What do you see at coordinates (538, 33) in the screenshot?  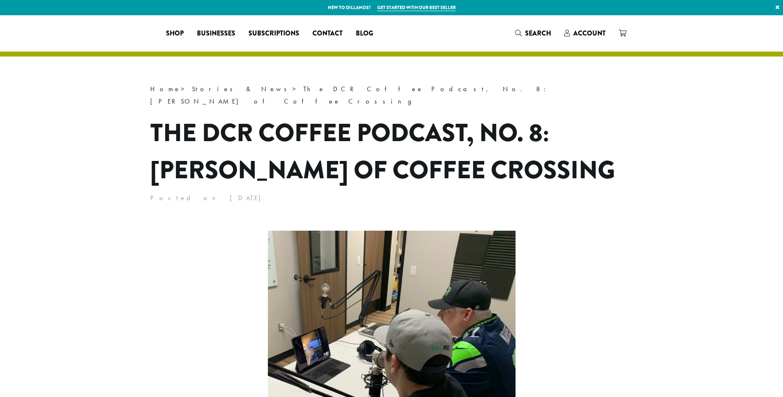 I see `span: Search` at bounding box center [538, 33].